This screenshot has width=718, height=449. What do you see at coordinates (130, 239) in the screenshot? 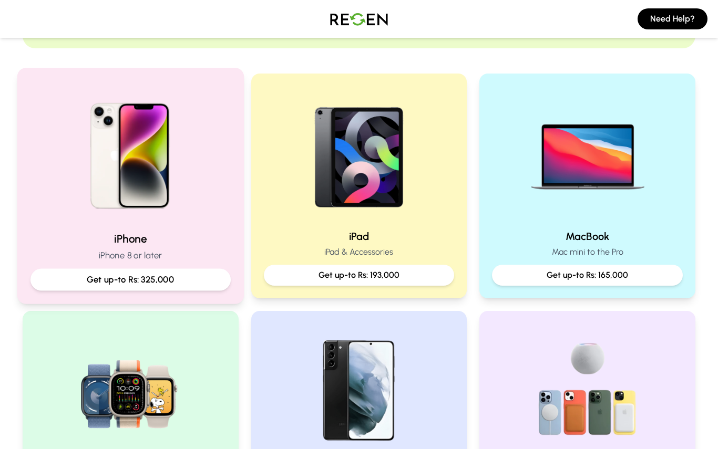
I see `h2: iPhone` at bounding box center [130, 239].